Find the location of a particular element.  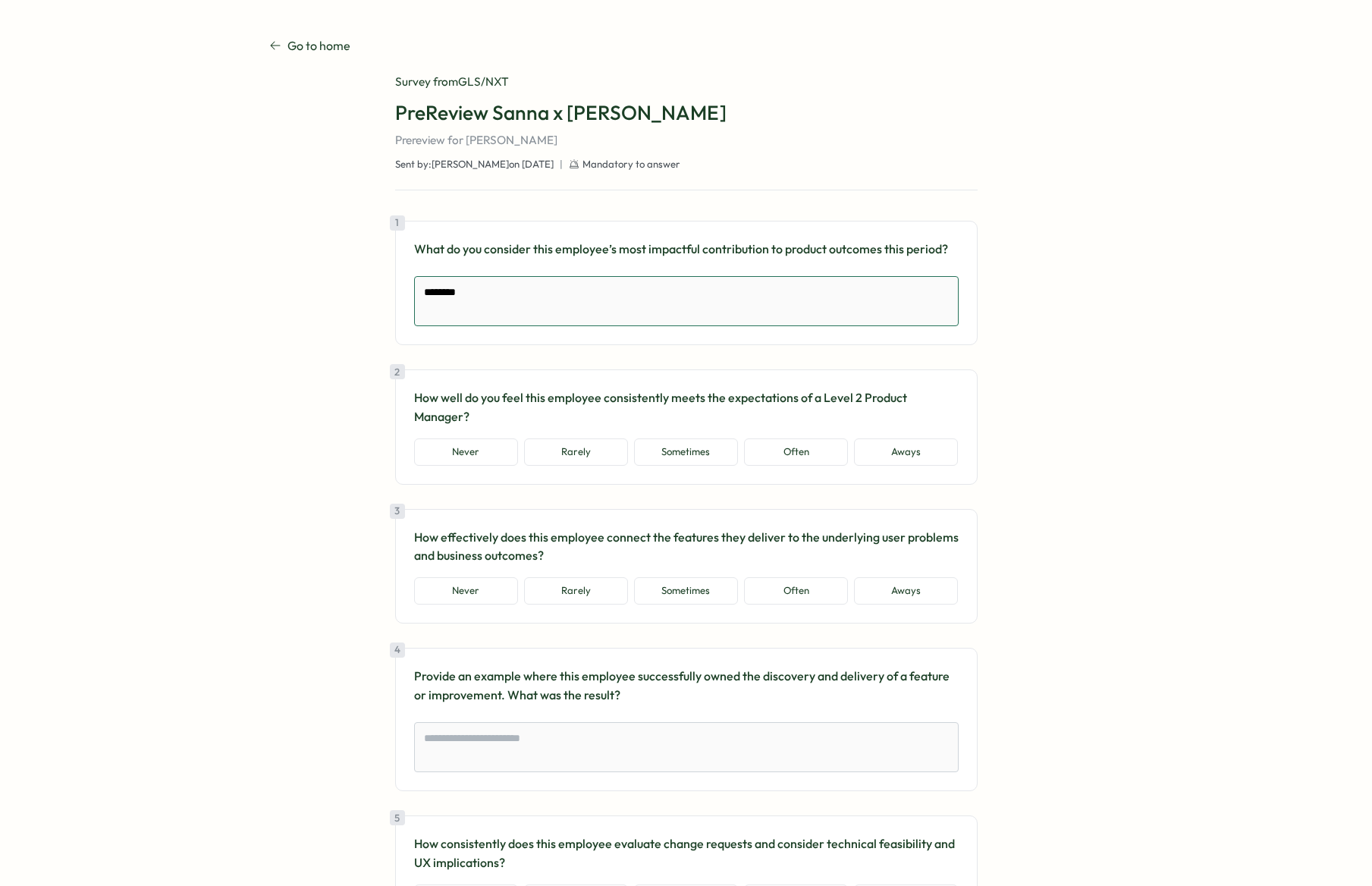

span: Mandatory to answer is located at coordinates (631, 165).